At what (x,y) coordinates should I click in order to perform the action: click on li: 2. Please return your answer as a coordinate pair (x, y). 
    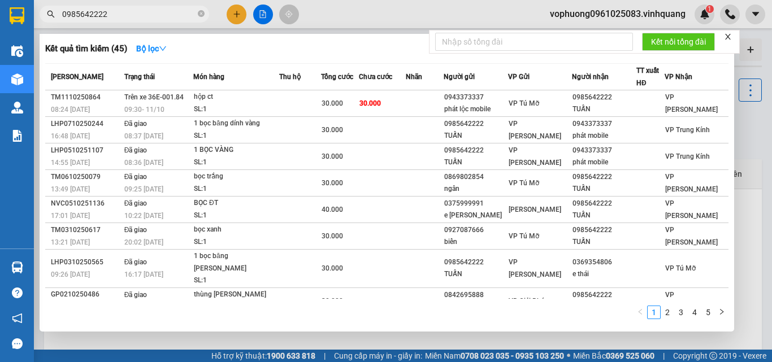
    Looking at the image, I should click on (667, 312).